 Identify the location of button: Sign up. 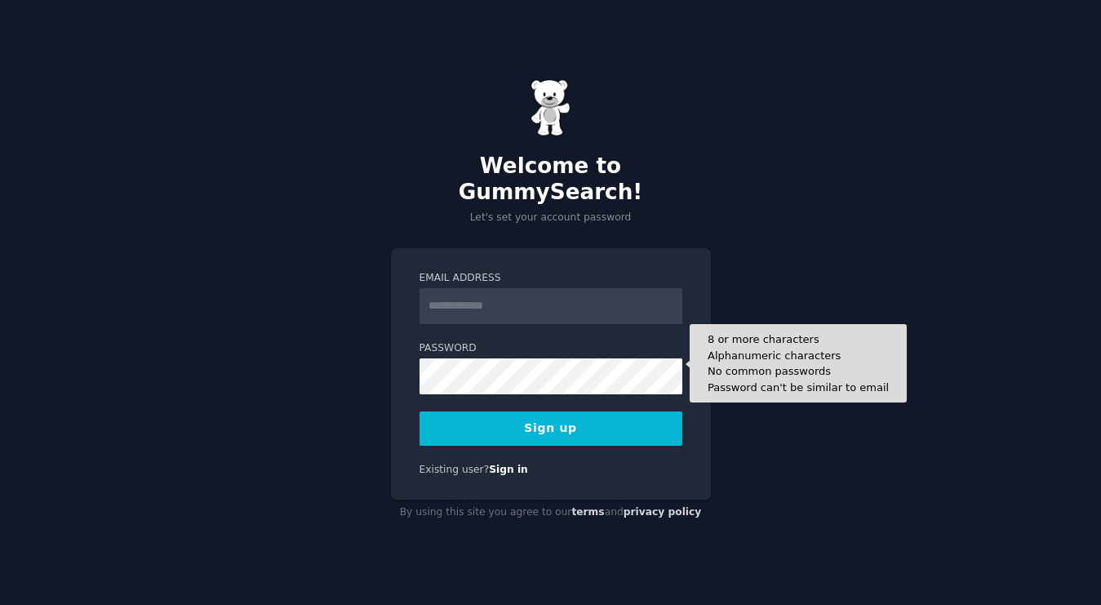
(551, 429).